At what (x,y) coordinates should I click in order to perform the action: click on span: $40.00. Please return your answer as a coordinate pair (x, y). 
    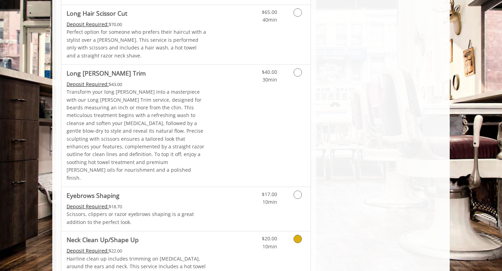
    Looking at the image, I should click on (269, 72).